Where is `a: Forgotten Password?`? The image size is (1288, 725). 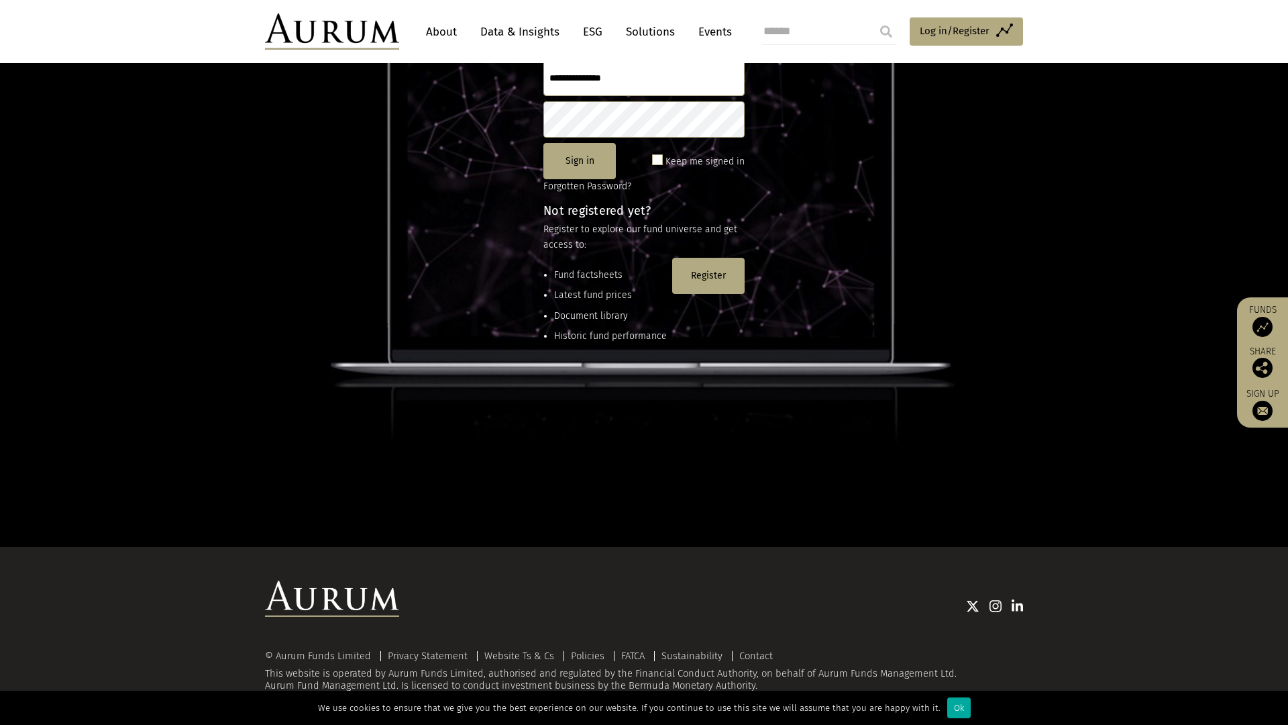 a: Forgotten Password? is located at coordinates (587, 186).